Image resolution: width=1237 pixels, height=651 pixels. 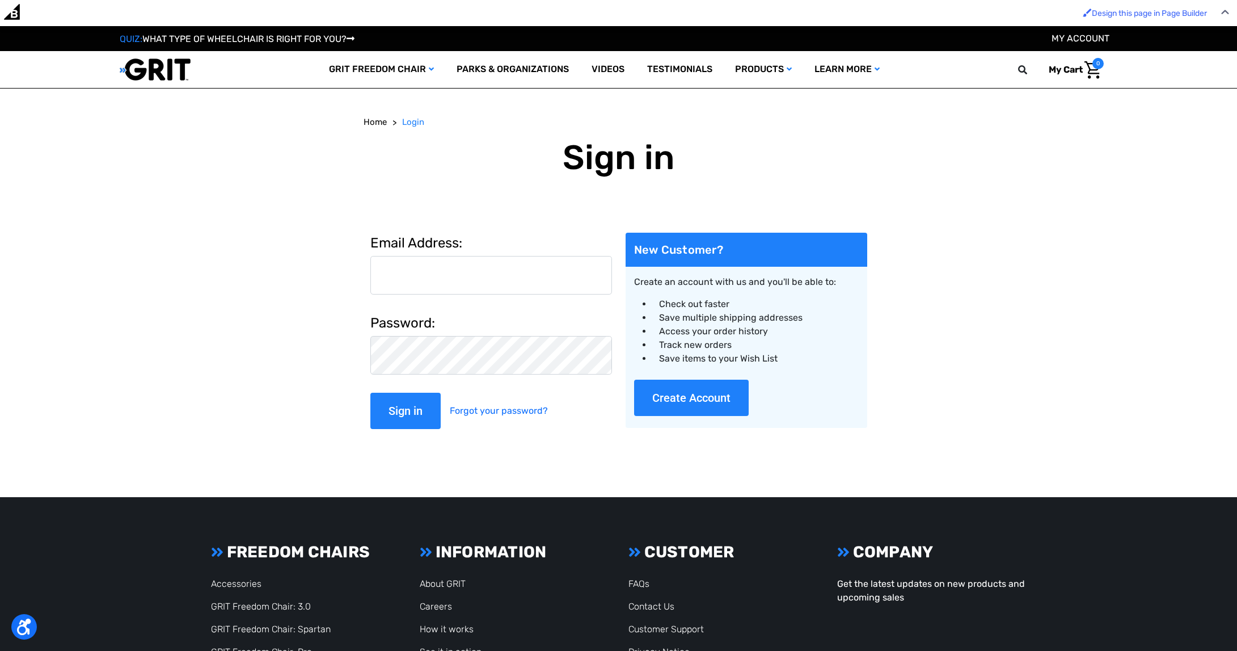 I want to click on a: Testimonials, so click(x=679, y=69).